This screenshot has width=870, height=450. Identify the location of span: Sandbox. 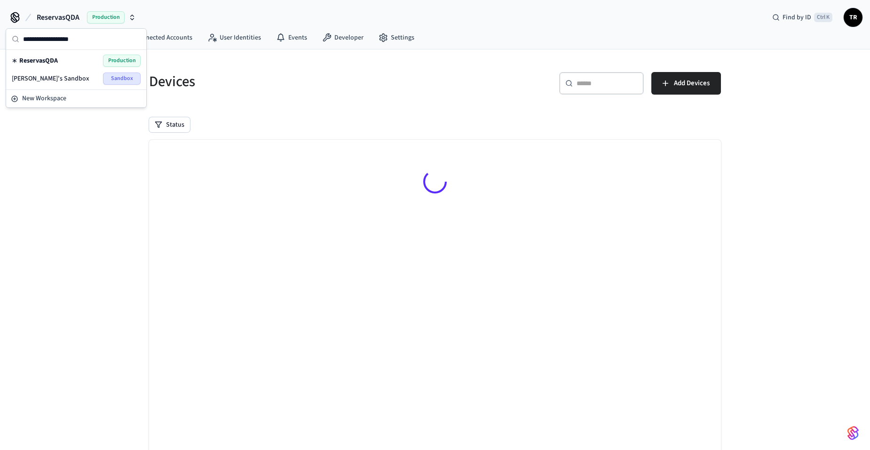
(122, 79).